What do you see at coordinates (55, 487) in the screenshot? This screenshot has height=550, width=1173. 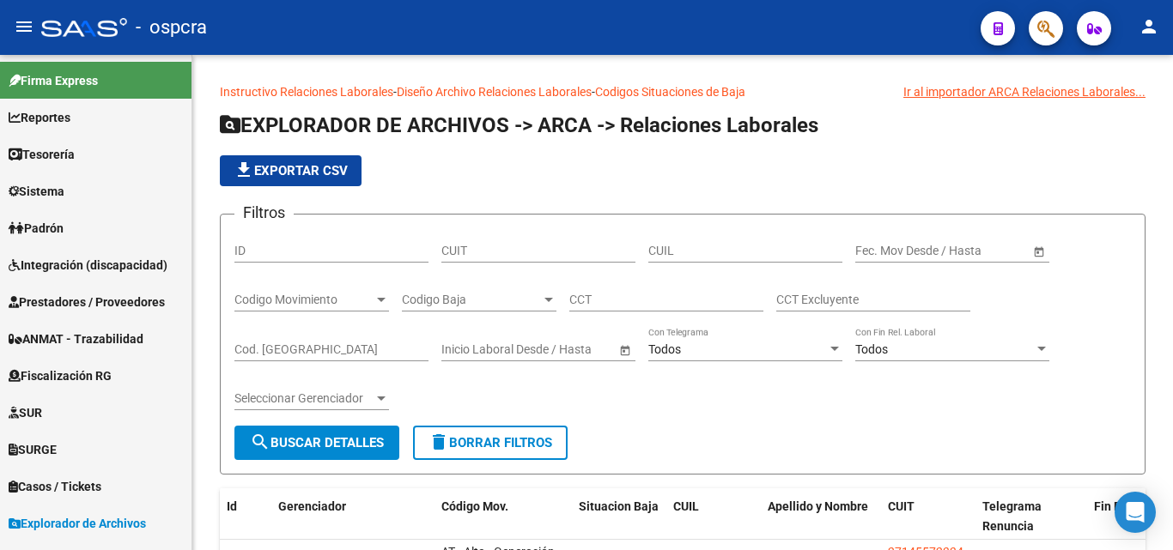 I see `span: Casos / Tickets` at bounding box center [55, 487].